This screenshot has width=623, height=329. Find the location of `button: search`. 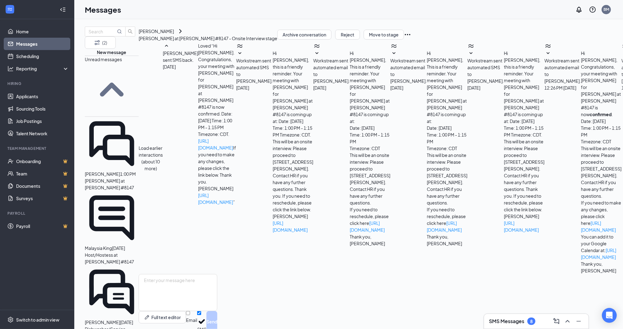

button: search is located at coordinates (130, 32).